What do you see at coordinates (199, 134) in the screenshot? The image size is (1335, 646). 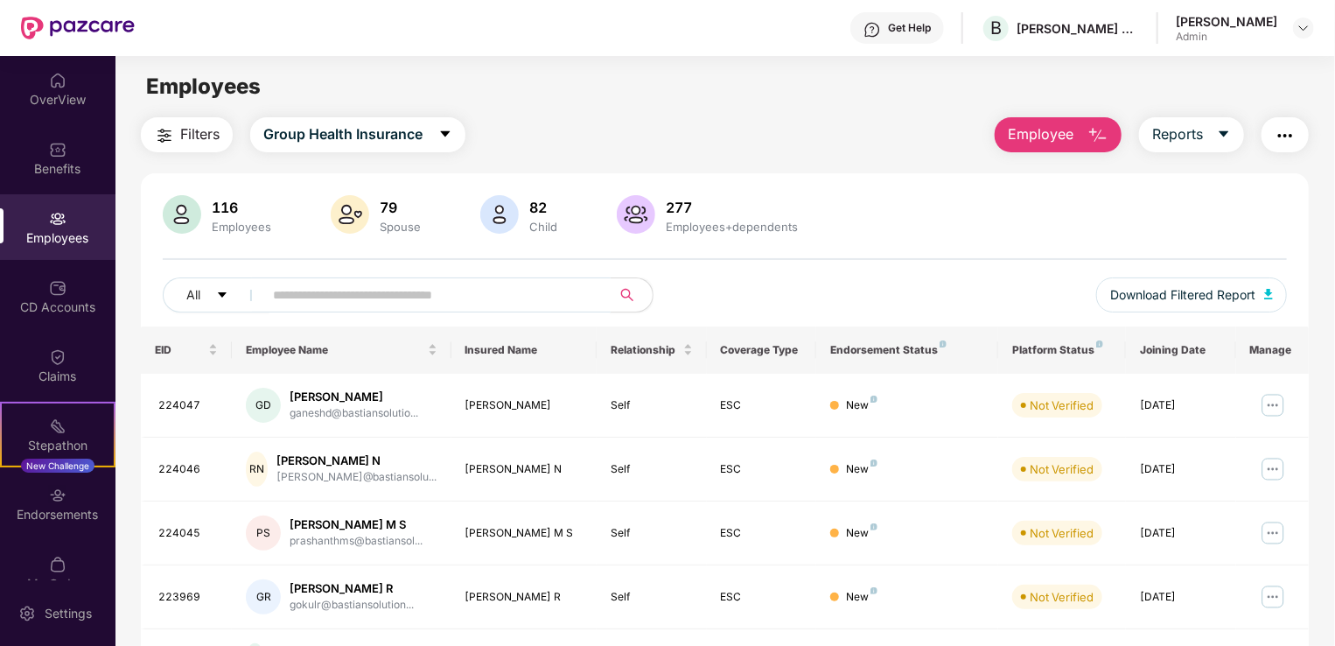 I see `span: Filters` at bounding box center [199, 134].